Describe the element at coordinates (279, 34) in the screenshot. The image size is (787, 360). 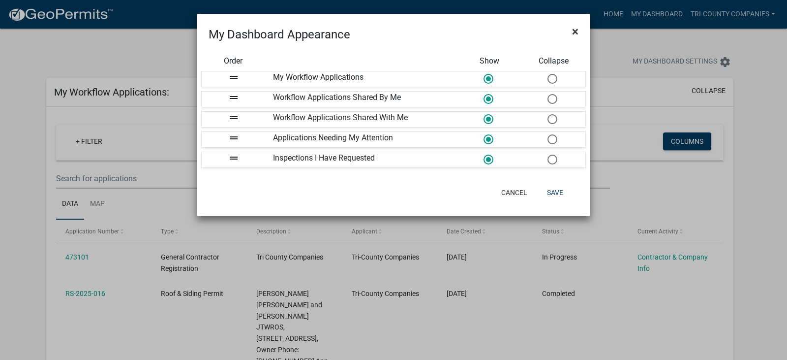
I see `h4: My Dashboard Appearance` at that location.